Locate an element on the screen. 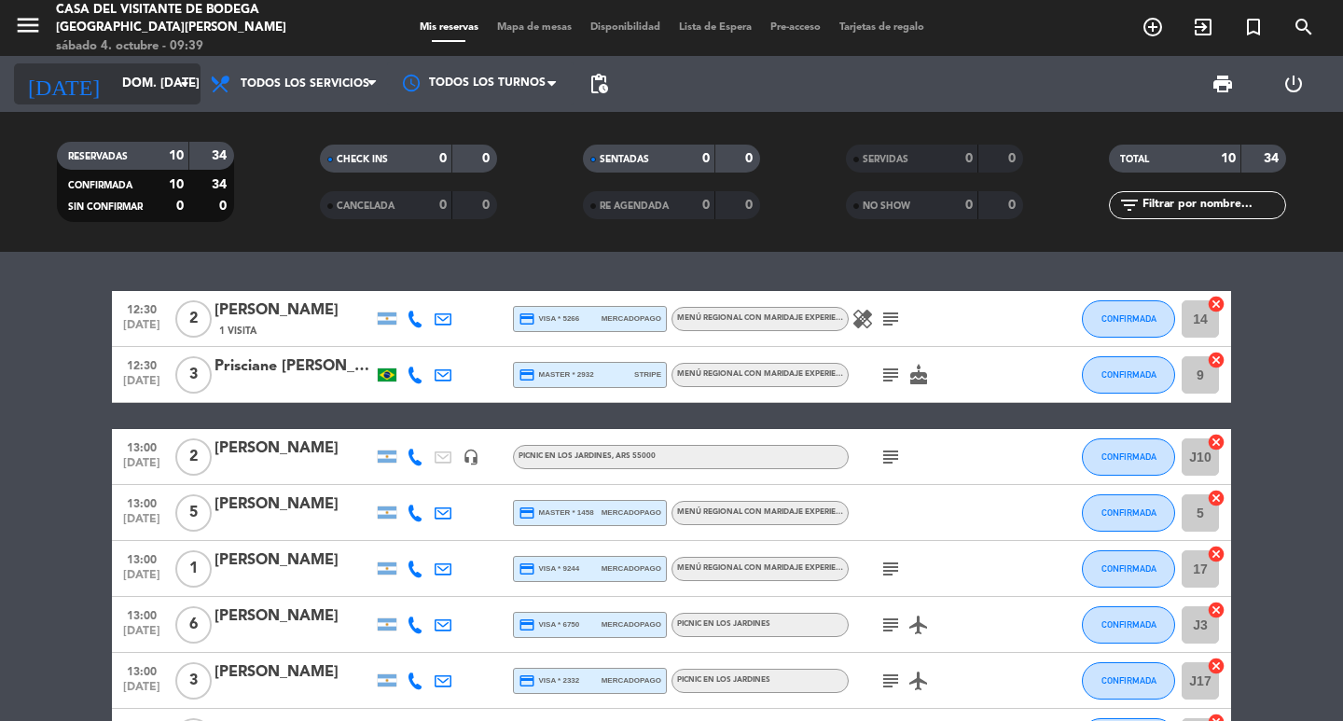 This screenshot has width=1343, height=721. strong: 10 is located at coordinates (176, 156).